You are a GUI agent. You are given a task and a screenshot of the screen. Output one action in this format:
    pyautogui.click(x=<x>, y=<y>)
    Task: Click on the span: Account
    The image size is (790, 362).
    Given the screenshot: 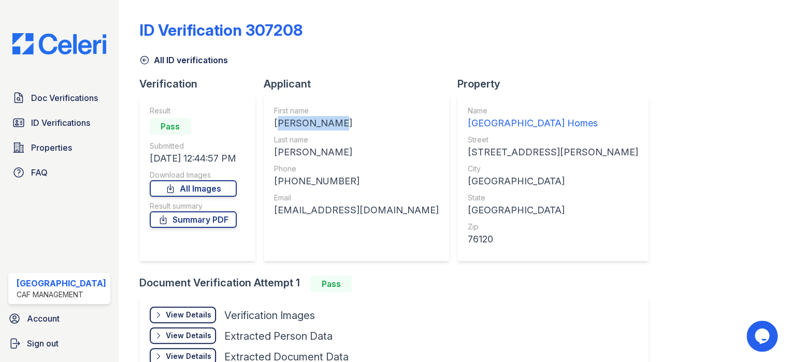 What is the action you would take?
    pyautogui.click(x=43, y=319)
    